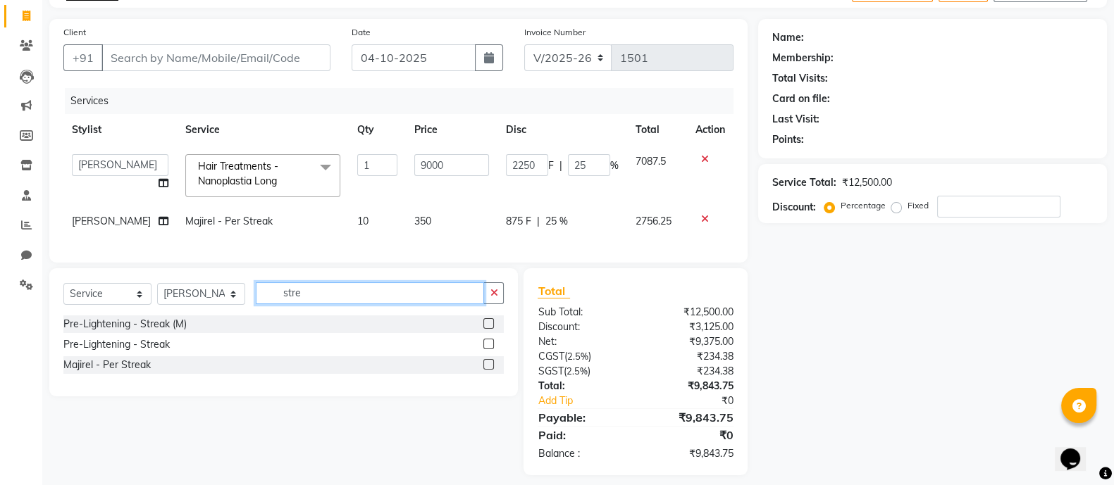 This screenshot has width=1114, height=485. I want to click on th: Stylist, so click(120, 130).